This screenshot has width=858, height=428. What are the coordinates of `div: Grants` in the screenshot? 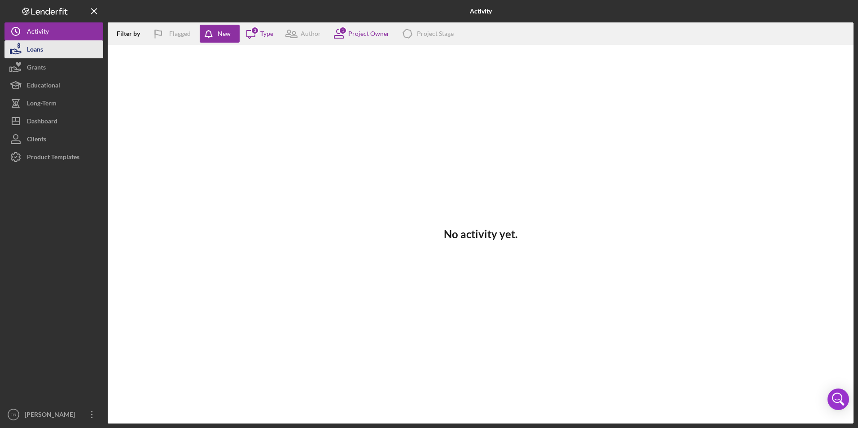 It's located at (36, 68).